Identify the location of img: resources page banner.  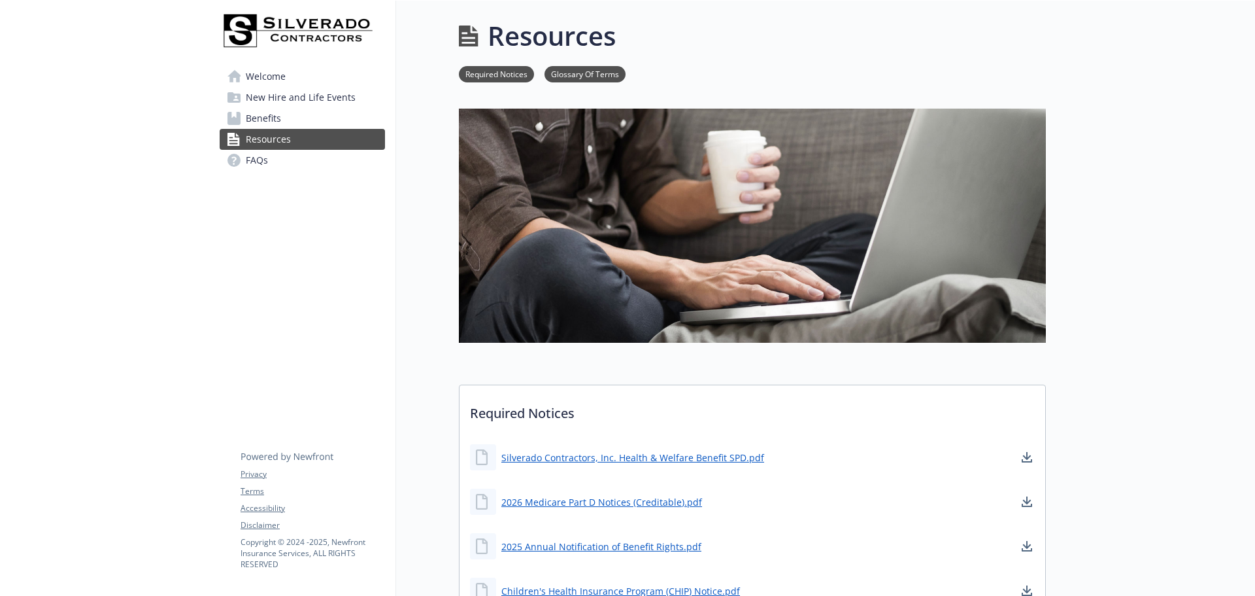
(752, 226).